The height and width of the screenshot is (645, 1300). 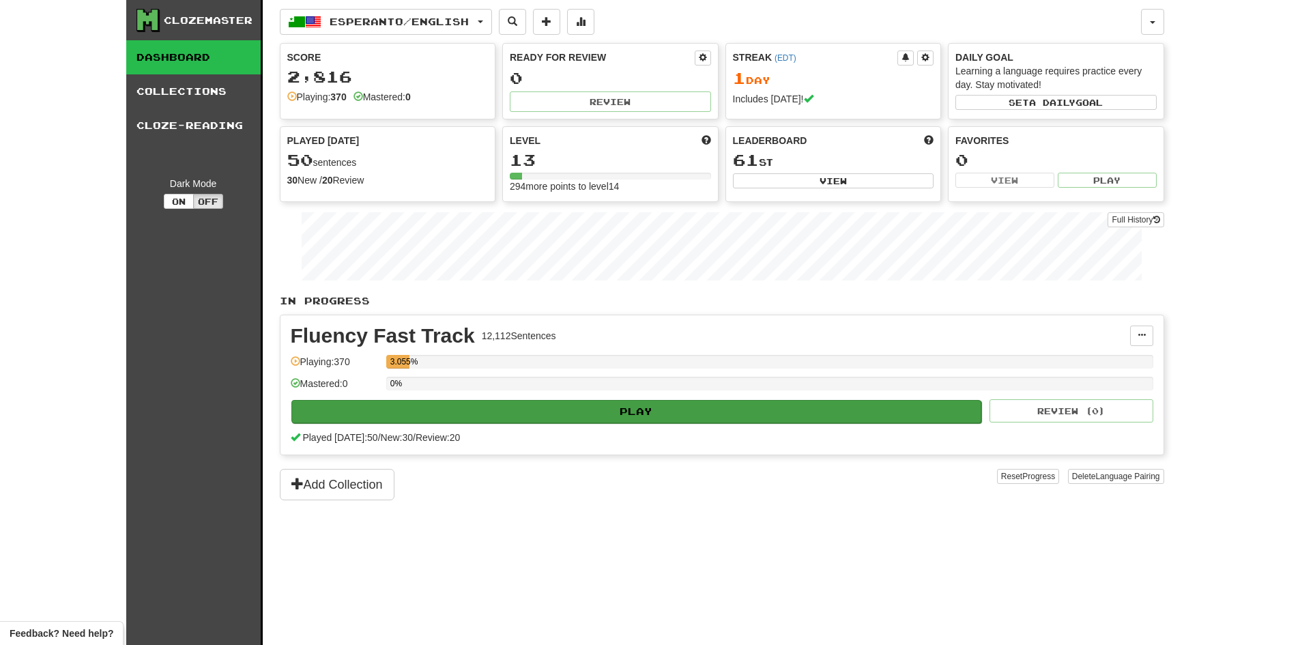 I want to click on div: Playing:, so click(x=317, y=97).